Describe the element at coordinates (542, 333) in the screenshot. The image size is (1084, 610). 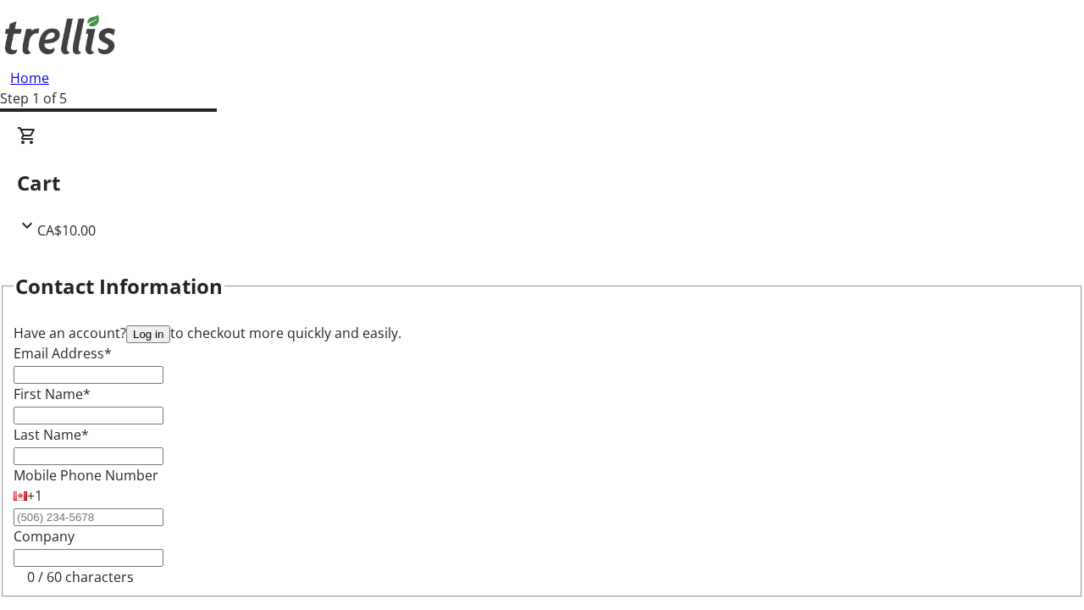
I see `div: Have an account? to checkout more quickly and easily.` at that location.